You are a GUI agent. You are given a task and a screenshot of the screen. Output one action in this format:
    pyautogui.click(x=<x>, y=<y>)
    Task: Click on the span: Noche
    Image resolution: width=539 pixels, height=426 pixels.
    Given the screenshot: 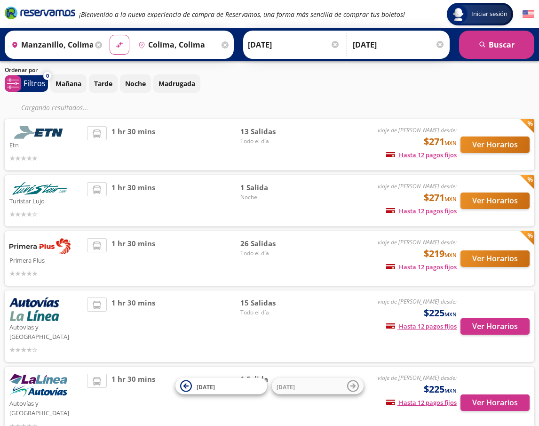 What is the action you would take?
    pyautogui.click(x=273, y=197)
    